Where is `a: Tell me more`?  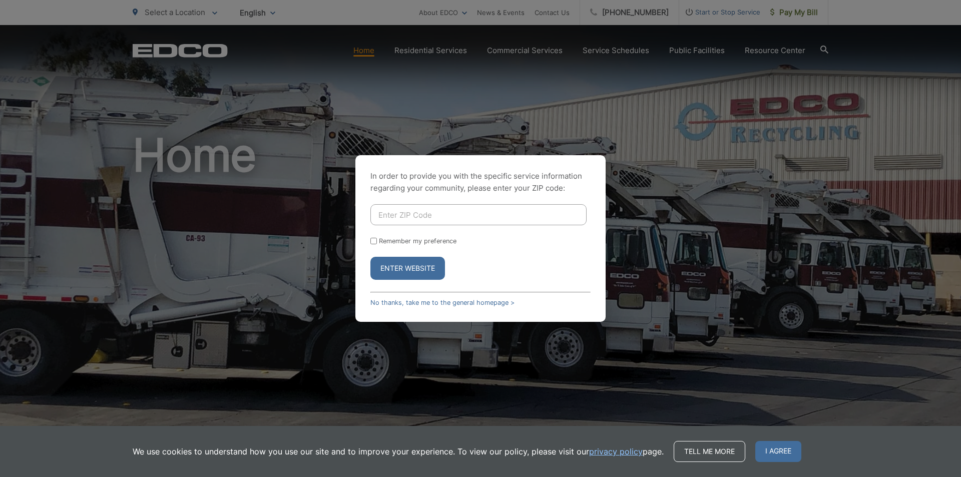 a: Tell me more is located at coordinates (709, 451).